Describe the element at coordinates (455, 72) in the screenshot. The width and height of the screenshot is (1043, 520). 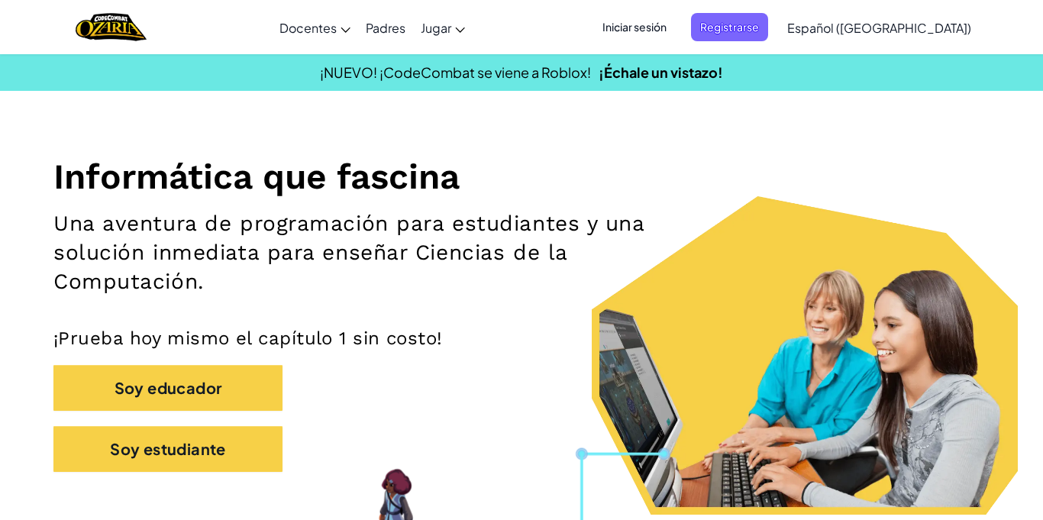
I see `span: ¡NUEVO! ¡CodeCombat se viene a Roblox!` at that location.